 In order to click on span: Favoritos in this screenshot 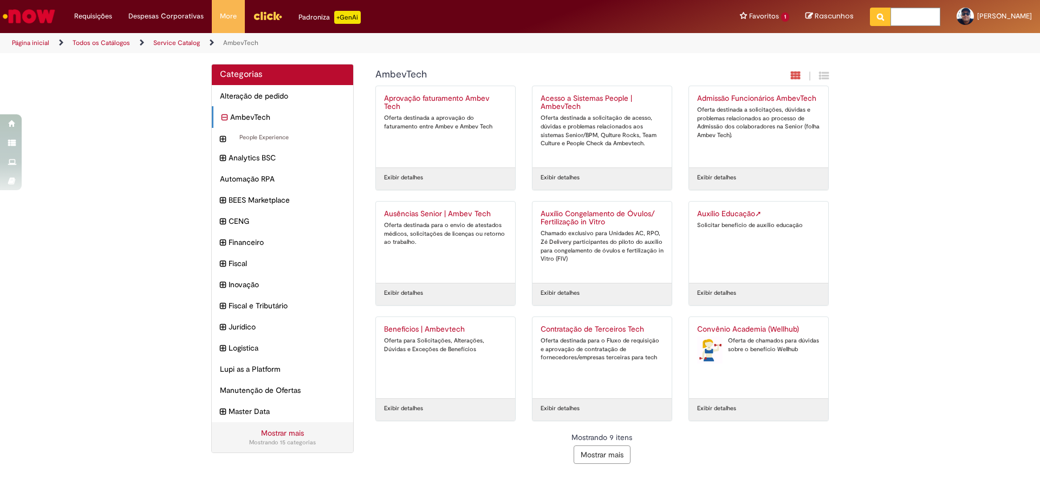, I will do `click(764, 16)`.